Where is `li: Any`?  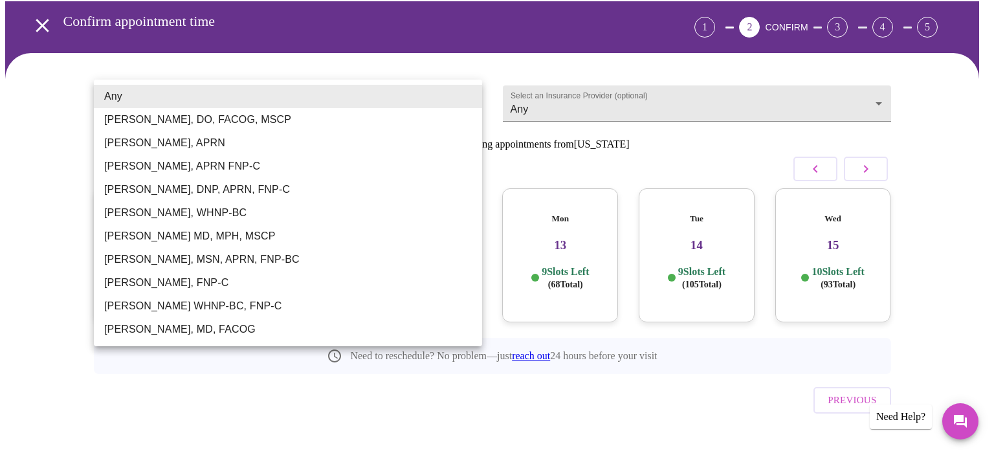
li: Any is located at coordinates (288, 96).